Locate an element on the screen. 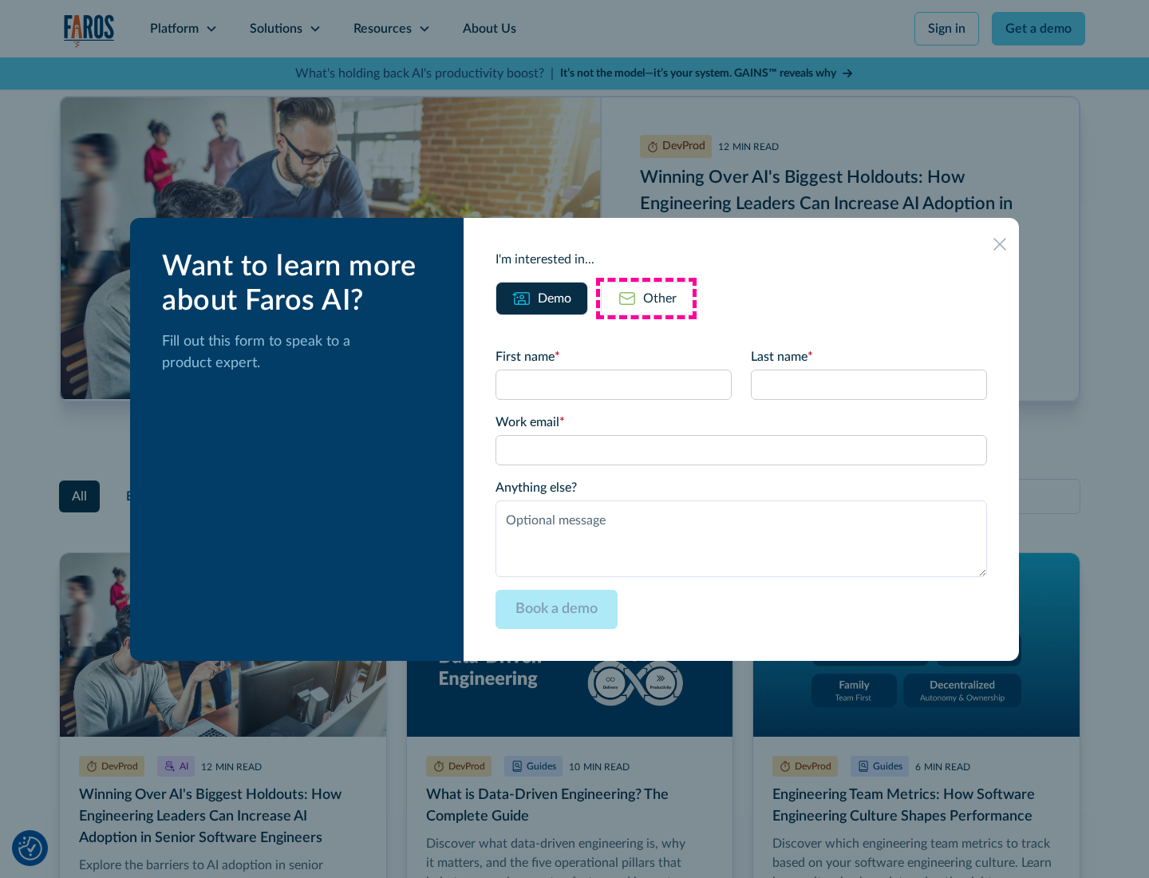  label: Last name is located at coordinates (869, 357).